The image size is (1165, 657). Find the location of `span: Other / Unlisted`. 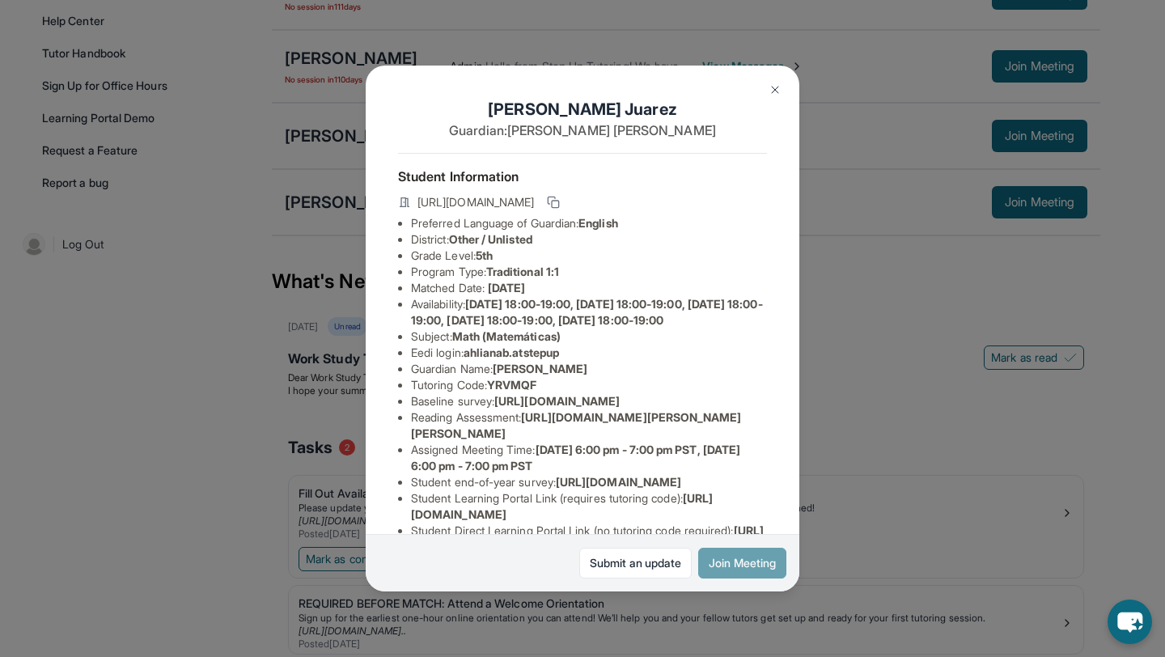

span: Other / Unlisted is located at coordinates (490, 239).